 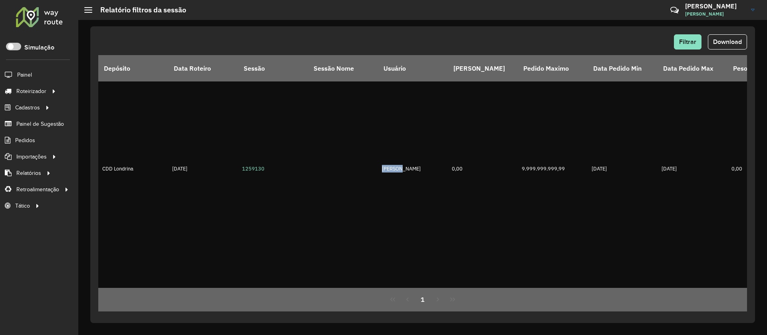 I want to click on a: Contato Rápido, so click(x=674, y=10).